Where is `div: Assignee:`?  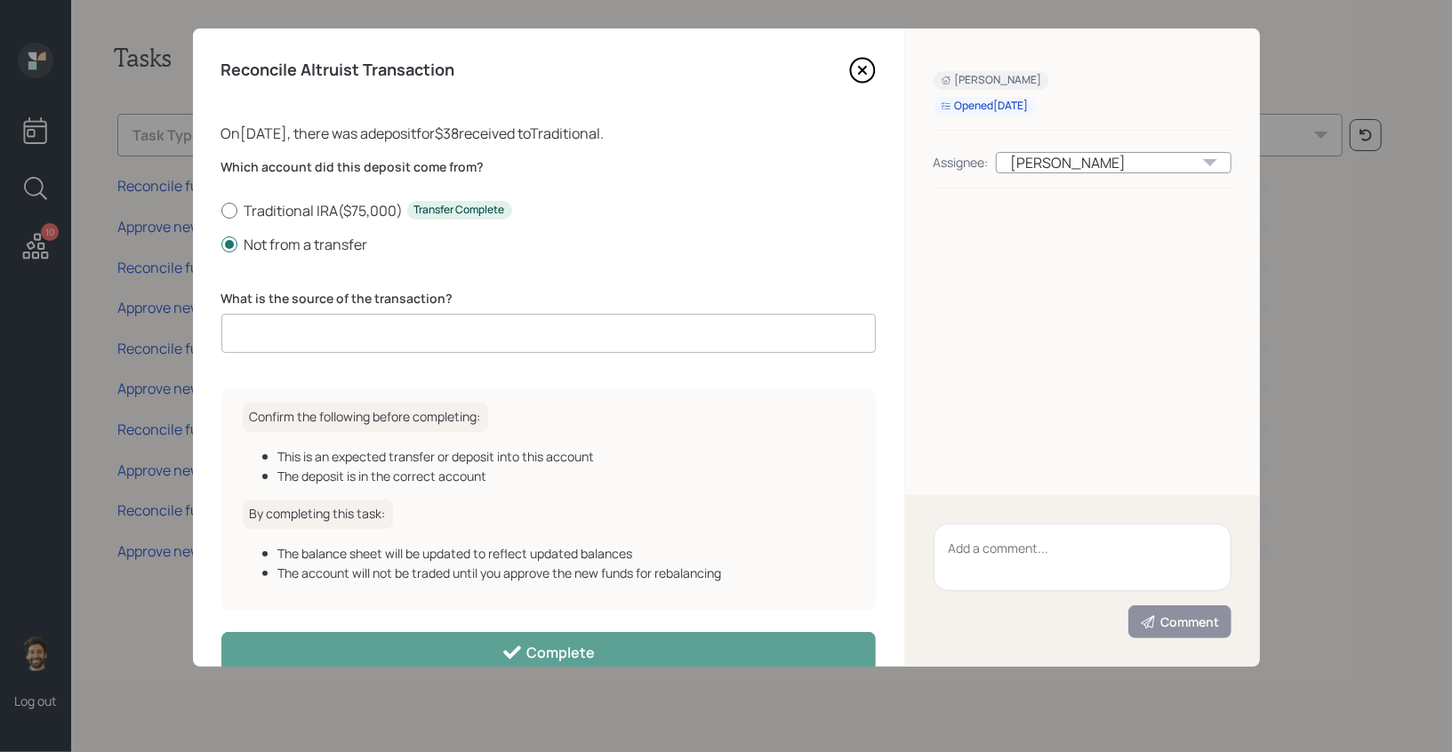
div: Assignee: is located at coordinates (961, 162).